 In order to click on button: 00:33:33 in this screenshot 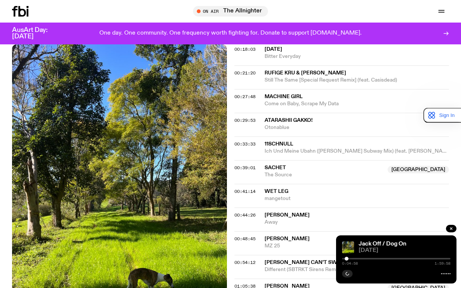, I will do `click(245, 144)`.